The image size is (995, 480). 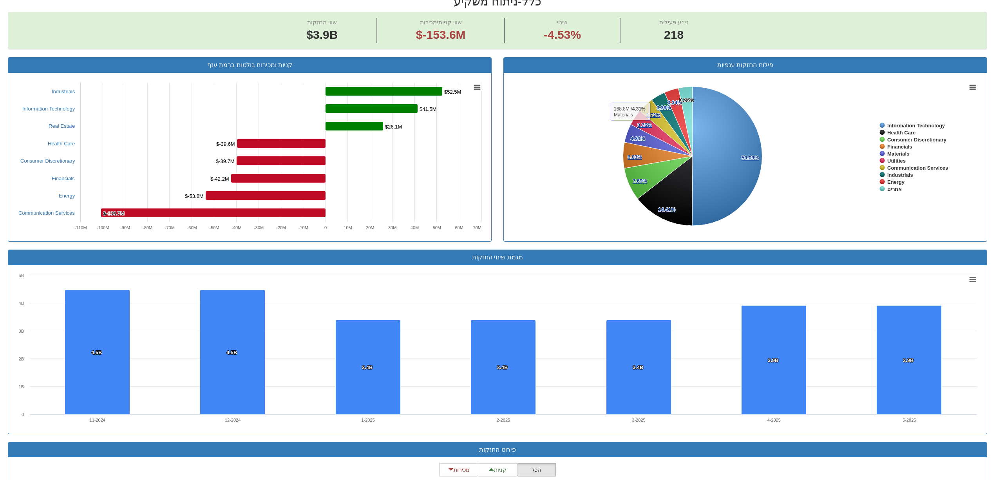 What do you see at coordinates (303, 228) in the screenshot?
I see `text: -10M` at bounding box center [303, 228].